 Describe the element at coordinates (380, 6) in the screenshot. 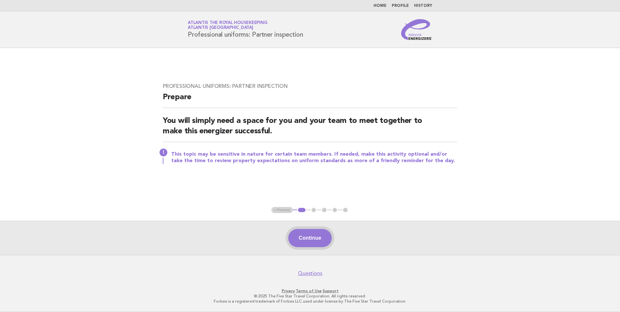

I see `a: Home` at that location.